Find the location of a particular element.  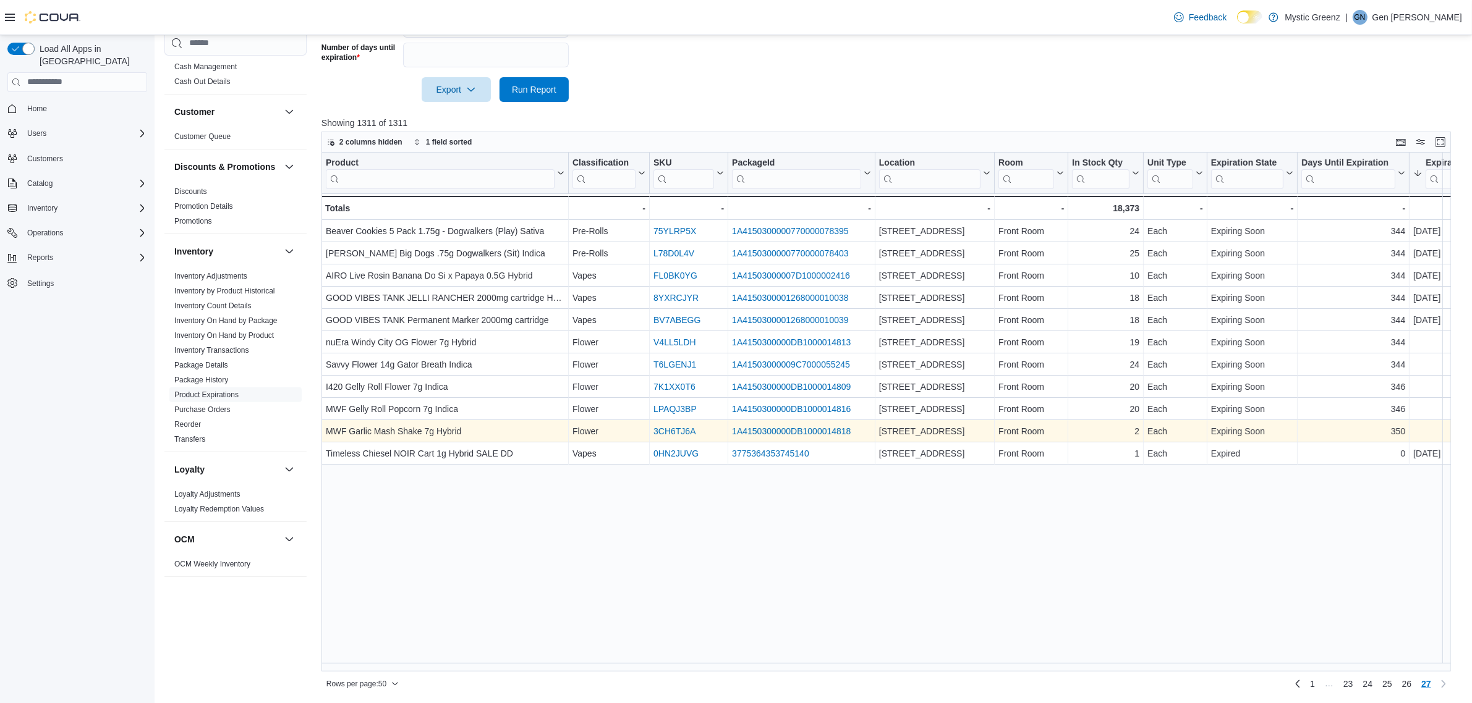

a: 1A4150300001268000010038 is located at coordinates (790, 298).